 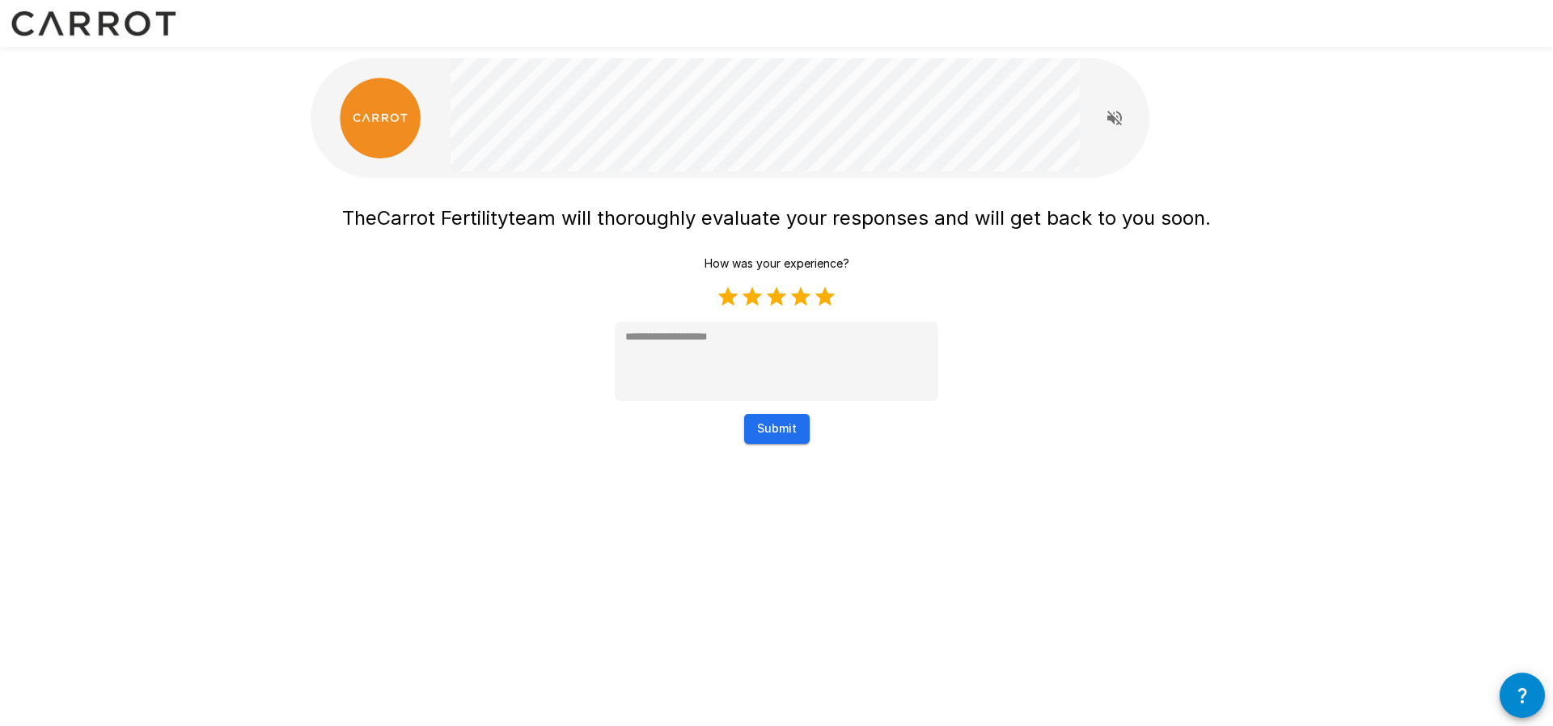 I want to click on p: How was your experience?, so click(x=776, y=264).